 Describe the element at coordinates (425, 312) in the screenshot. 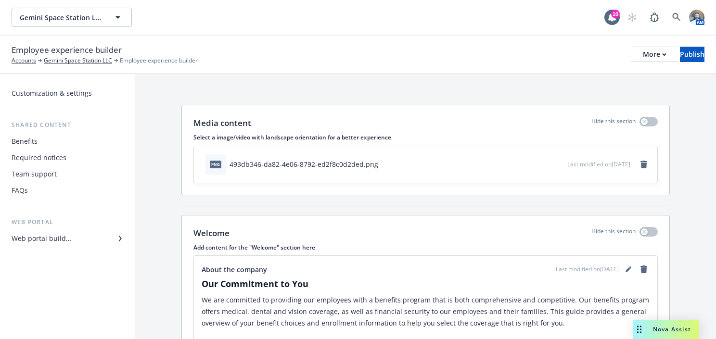

I see `p: We are committed to providing our employees with a benefits program that is both comprehensive an...` at that location.